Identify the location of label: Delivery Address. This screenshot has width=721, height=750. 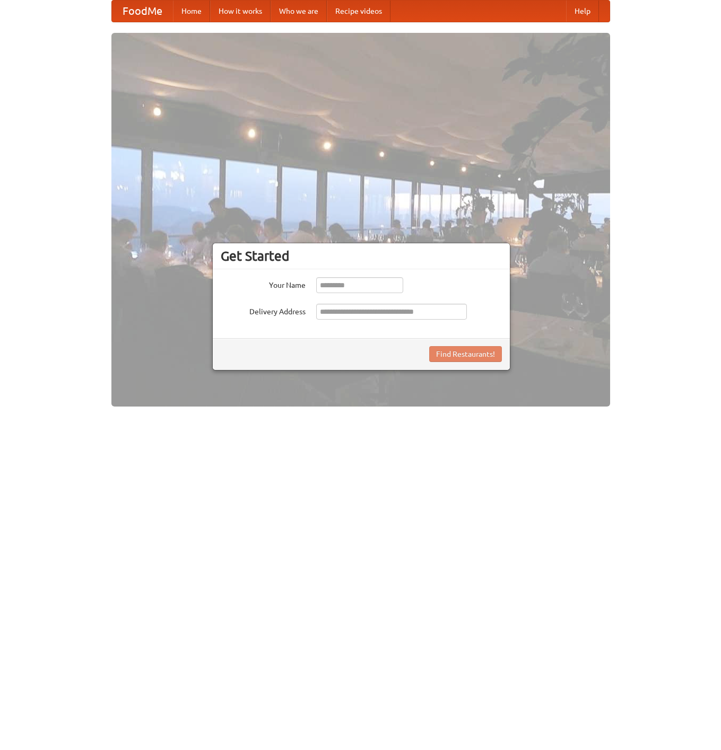
(263, 310).